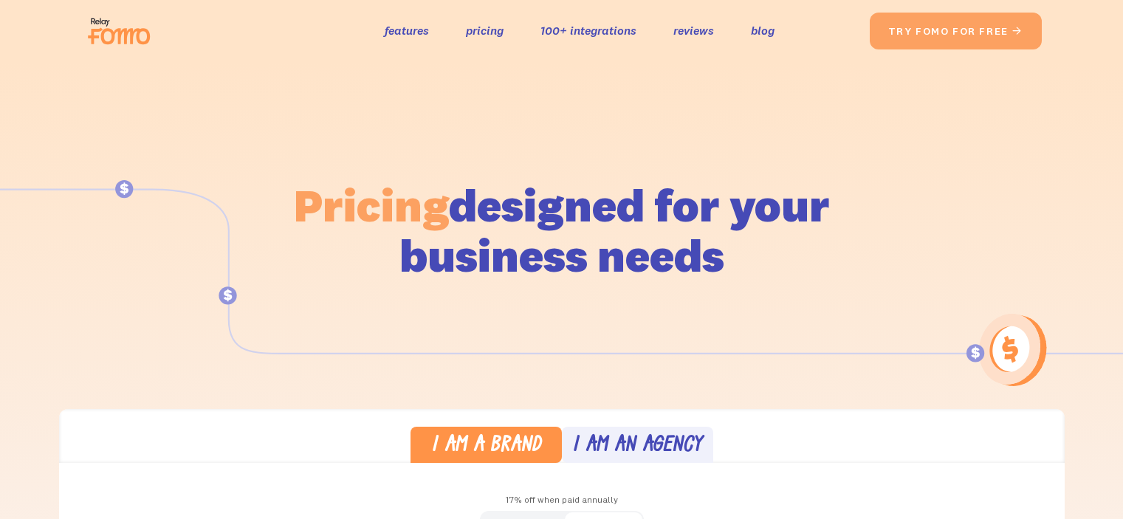  Describe the element at coordinates (763, 30) in the screenshot. I see `a: blog` at that location.